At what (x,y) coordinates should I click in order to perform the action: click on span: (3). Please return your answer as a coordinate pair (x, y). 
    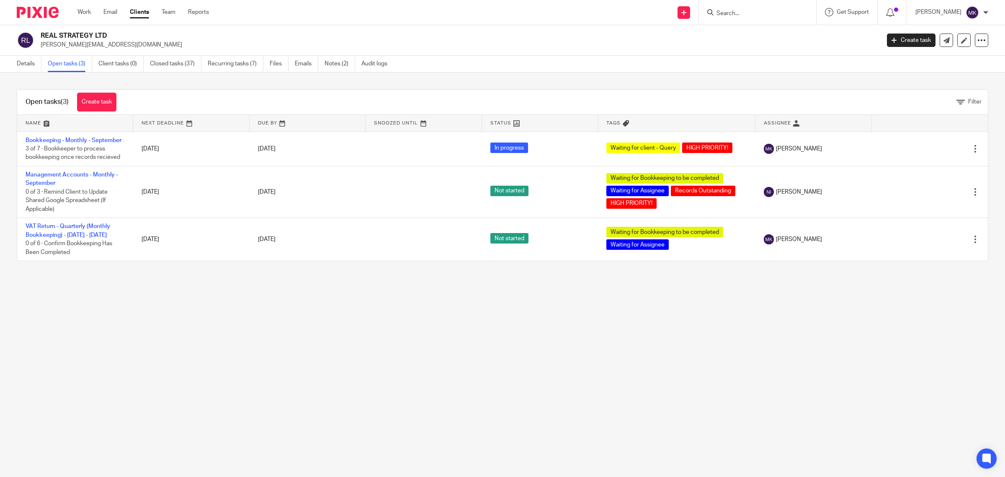
    Looking at the image, I should click on (65, 102).